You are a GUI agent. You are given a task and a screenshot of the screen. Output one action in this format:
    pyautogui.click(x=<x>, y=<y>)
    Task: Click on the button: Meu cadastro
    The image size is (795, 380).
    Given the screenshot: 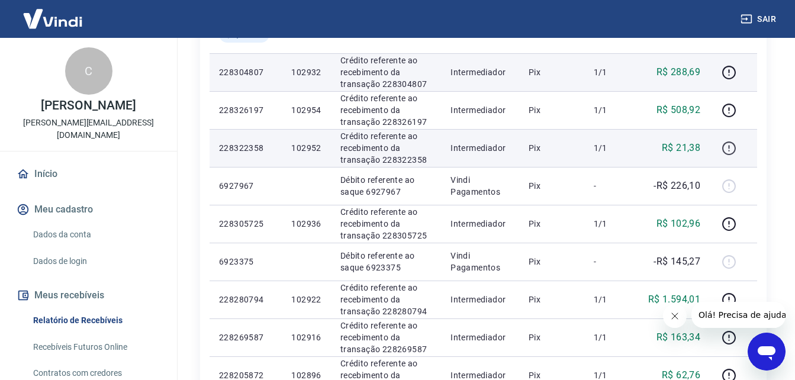 What is the action you would take?
    pyautogui.click(x=88, y=210)
    